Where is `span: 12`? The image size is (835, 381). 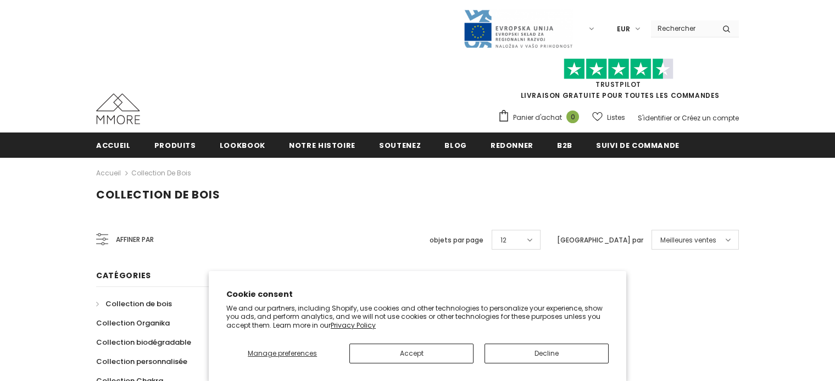
span: 12 is located at coordinates (503, 240).